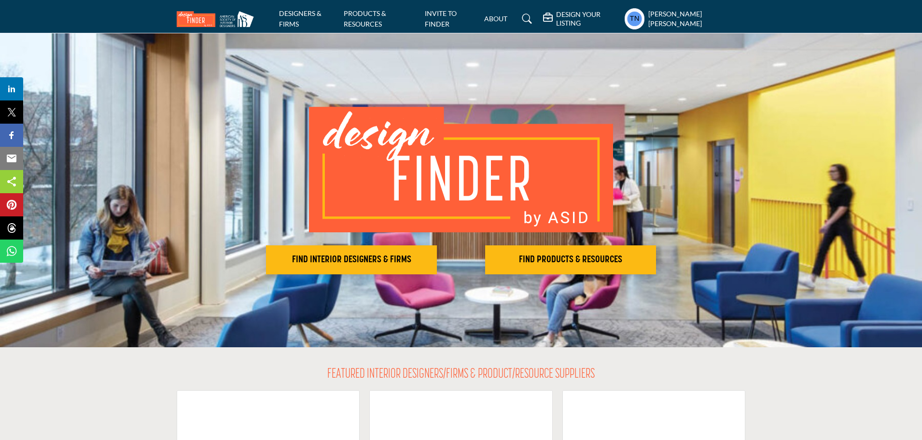 The height and width of the screenshot is (440, 922). What do you see at coordinates (570, 260) in the screenshot?
I see `button: FIND PRODUCTS & RESOURCES` at bounding box center [570, 260].